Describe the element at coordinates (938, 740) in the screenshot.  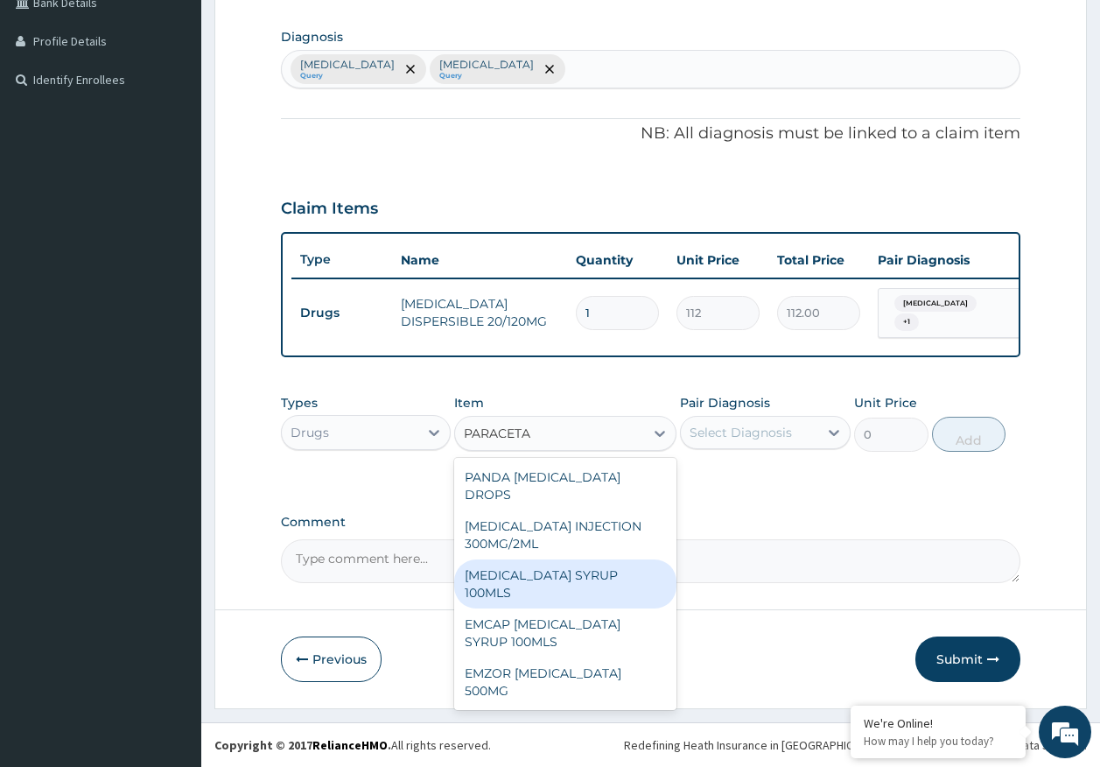
I see `p: How may I help you today?` at that location.